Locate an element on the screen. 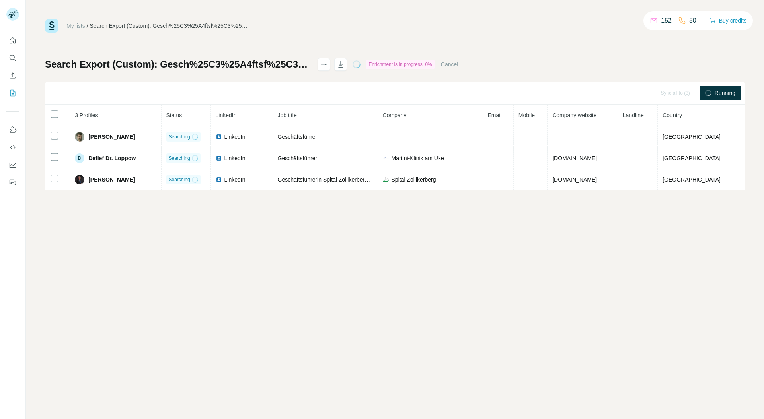  span: Running is located at coordinates (725, 93).